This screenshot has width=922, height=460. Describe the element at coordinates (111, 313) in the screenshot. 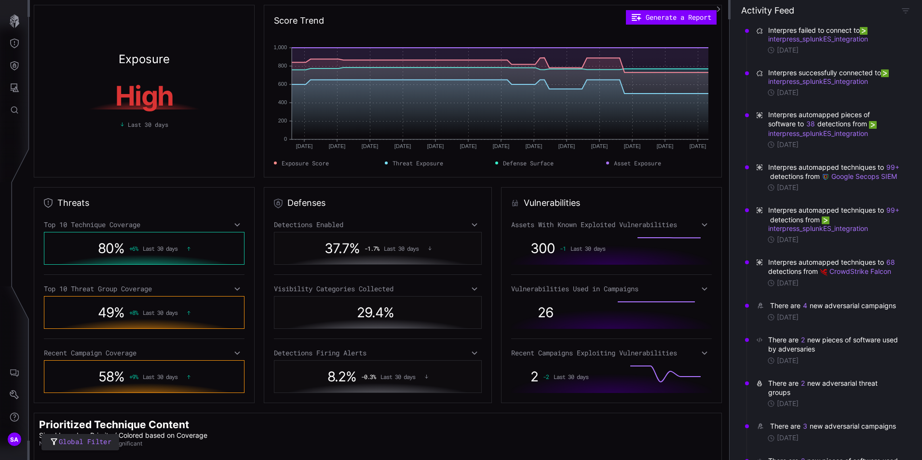

I see `span: 49 %` at that location.